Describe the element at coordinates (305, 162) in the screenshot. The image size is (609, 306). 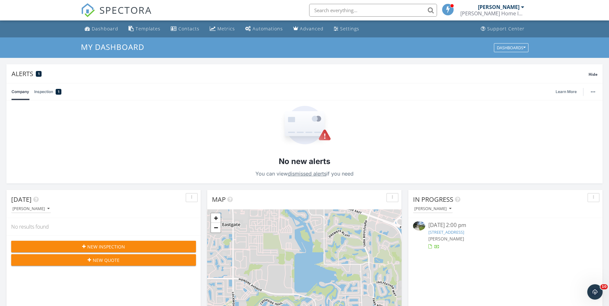
I see `h2: No new alerts` at that location.